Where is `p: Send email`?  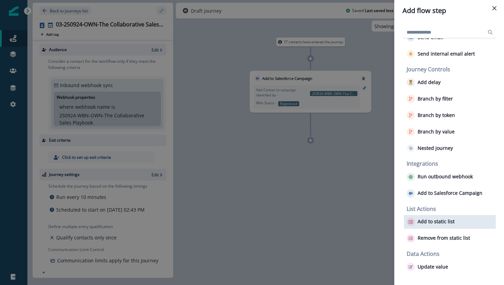
p: Send email is located at coordinates (430, 37).